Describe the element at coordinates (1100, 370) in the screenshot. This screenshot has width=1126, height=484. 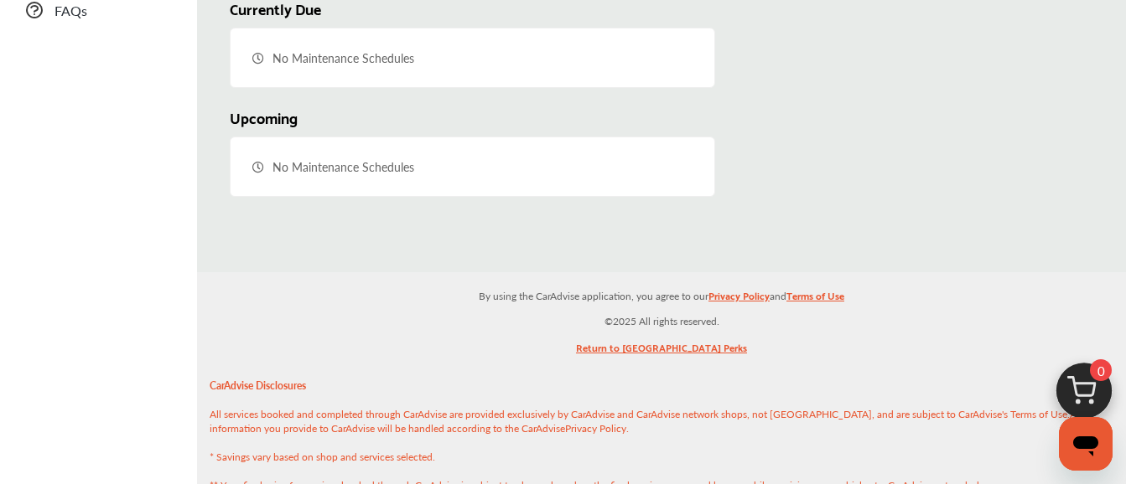
I see `span: 0` at that location.